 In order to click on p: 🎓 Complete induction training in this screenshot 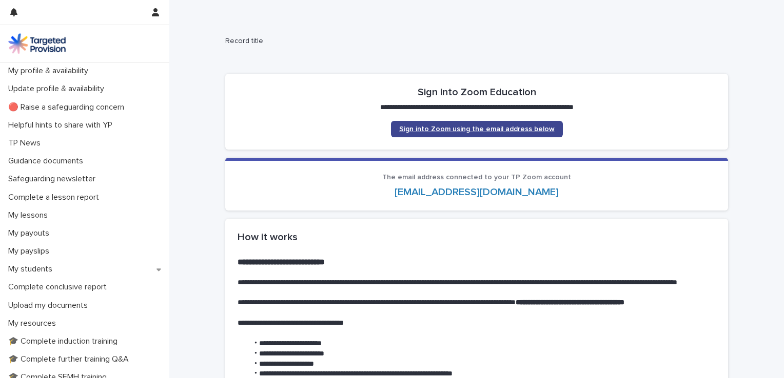, I will do `click(65, 342)`.